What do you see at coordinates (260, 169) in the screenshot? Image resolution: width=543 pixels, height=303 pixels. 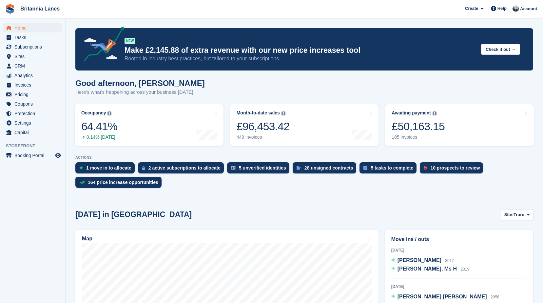 I see `a: 5 unverified identities` at bounding box center [260, 169].